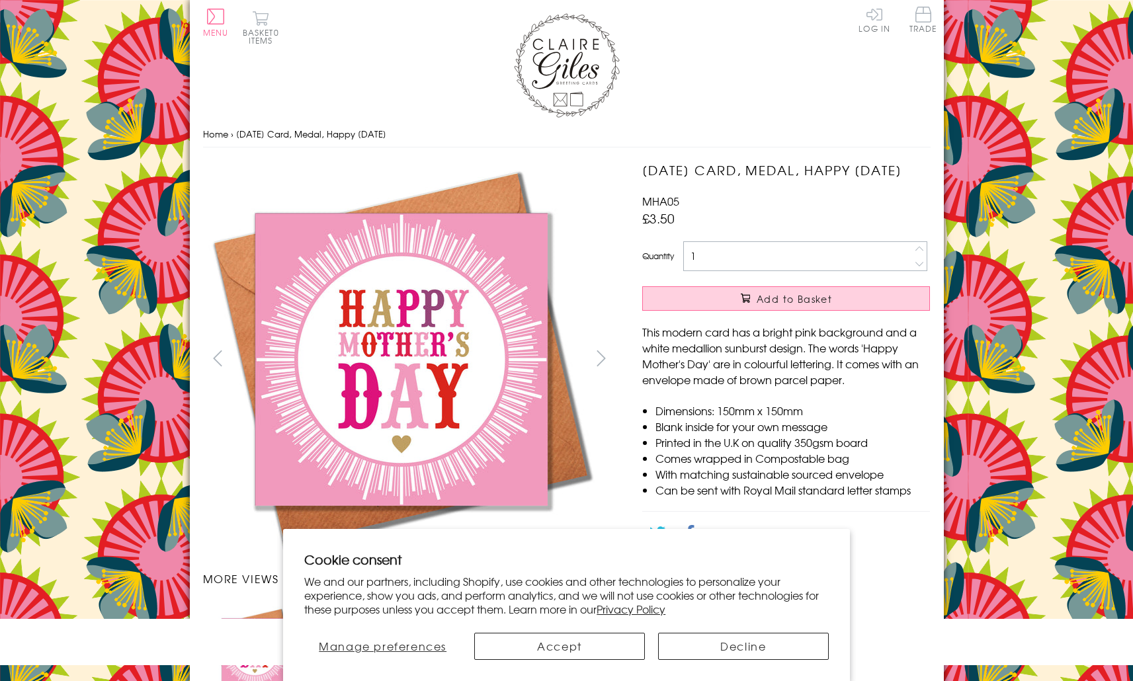 This screenshot has height=681, width=1133. I want to click on a: Log In, so click(874, 19).